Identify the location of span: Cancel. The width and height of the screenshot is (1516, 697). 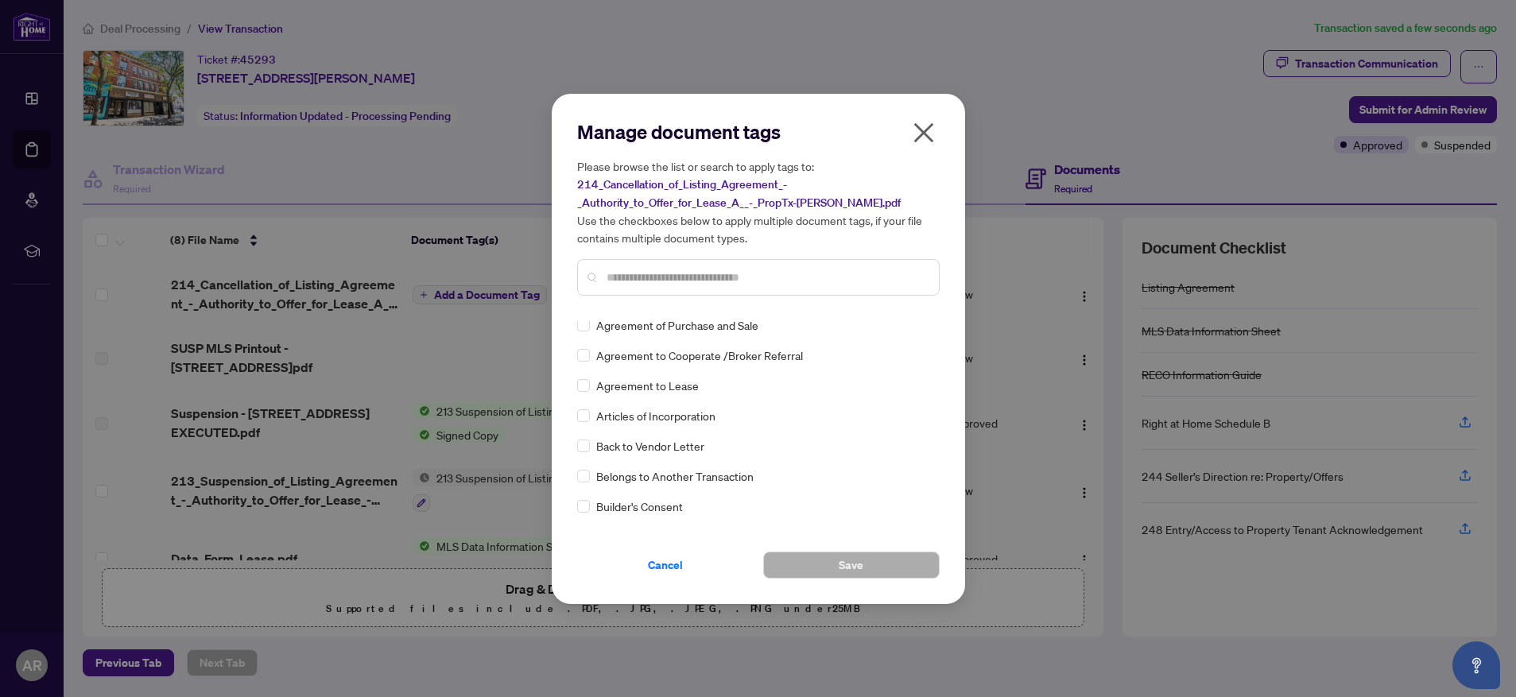
(666, 565).